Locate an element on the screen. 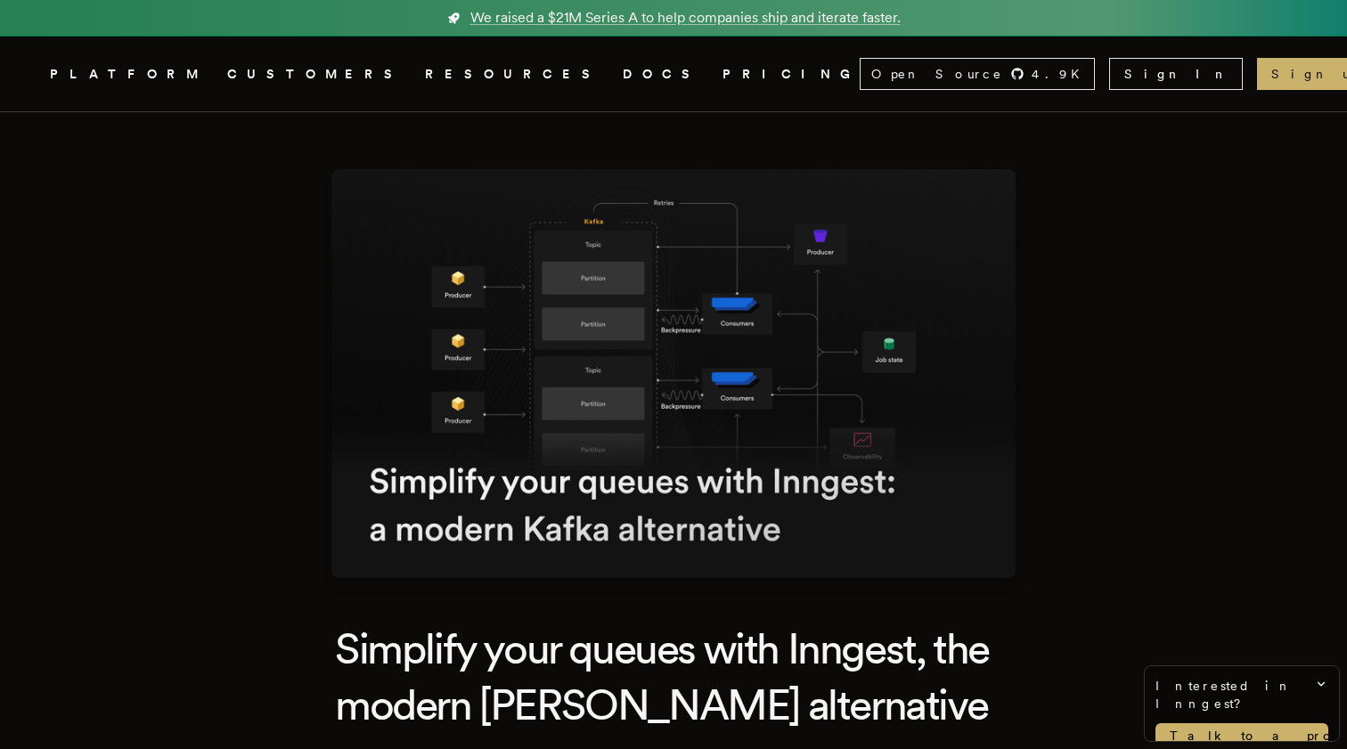 The width and height of the screenshot is (1347, 749). span: We raised a $21M Series A to help companies ship and iterate faster. is located at coordinates (685, 18).